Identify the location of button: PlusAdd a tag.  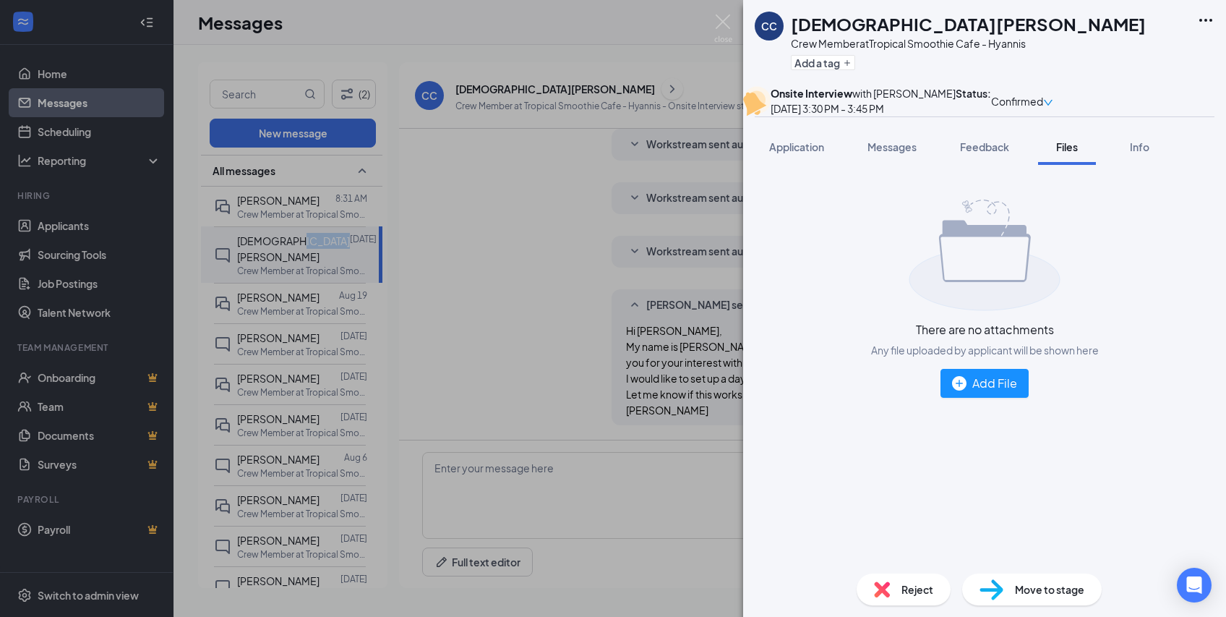
(823, 62).